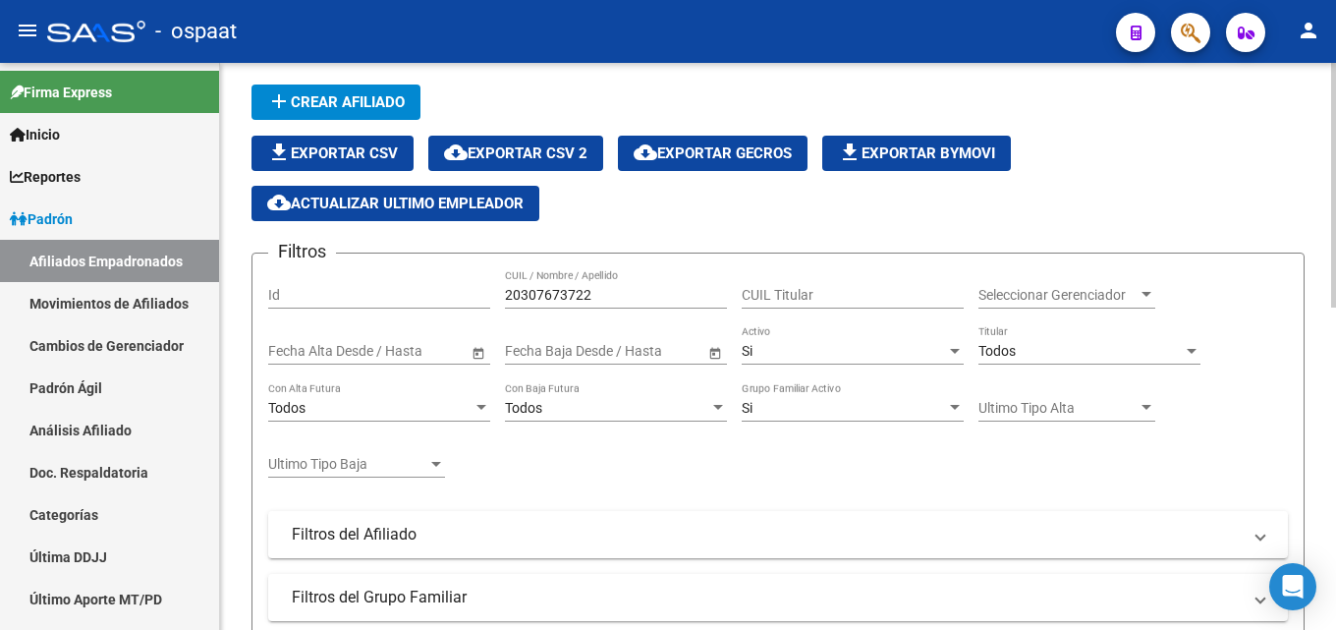  Describe the element at coordinates (336, 102) in the screenshot. I see `span: Crear Afiliado` at that location.